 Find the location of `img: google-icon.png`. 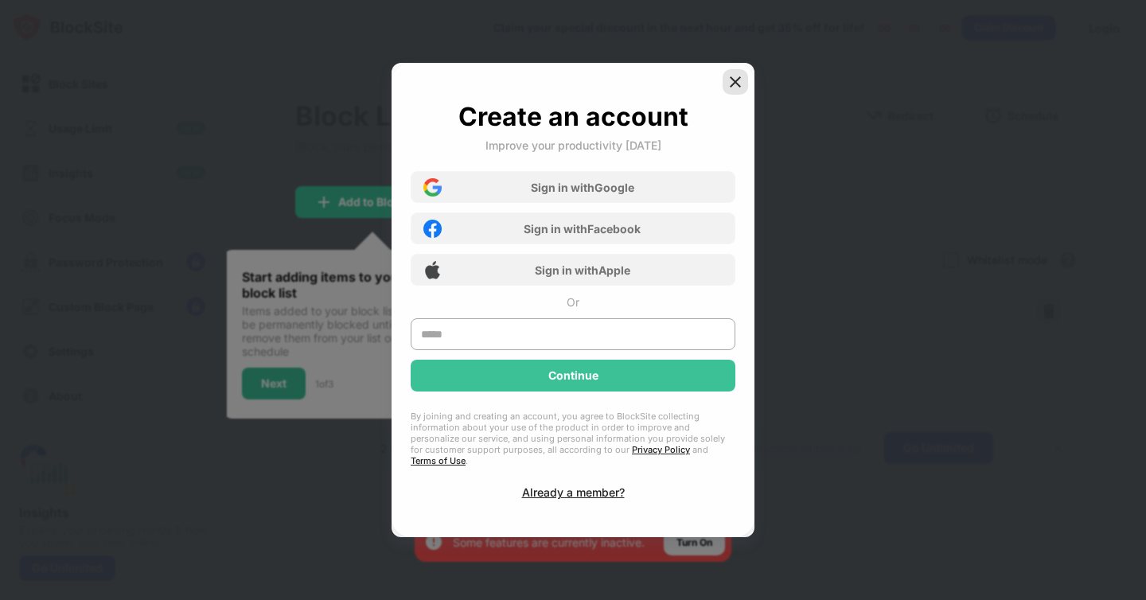

img: google-icon.png is located at coordinates (432, 187).